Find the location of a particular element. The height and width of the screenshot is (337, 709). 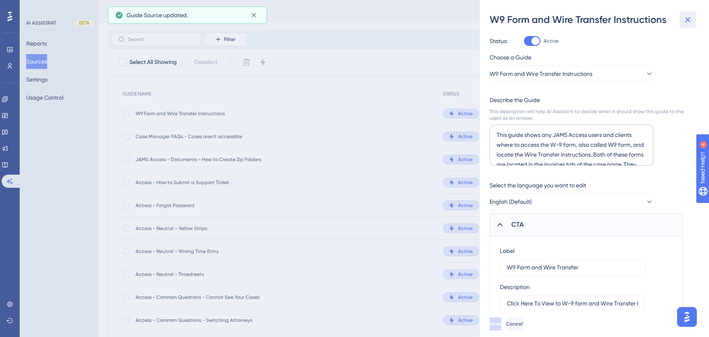

div: W9 Form and Wire Transfer Instructions is located at coordinates (595, 20).